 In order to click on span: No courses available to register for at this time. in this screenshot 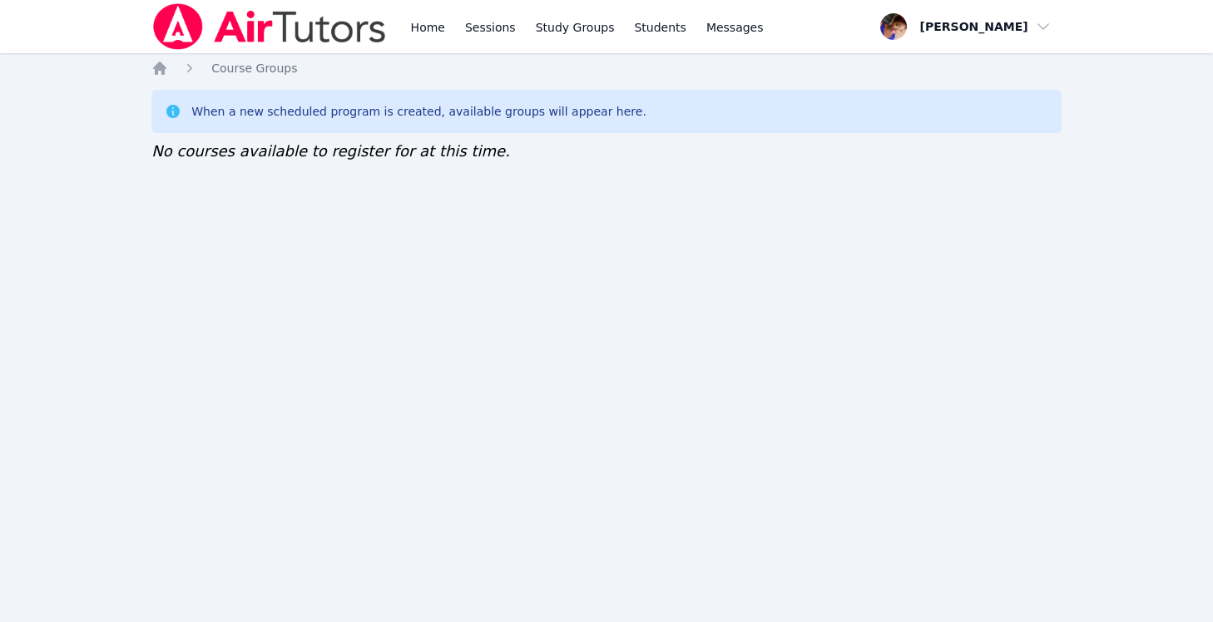, I will do `click(330, 151)`.